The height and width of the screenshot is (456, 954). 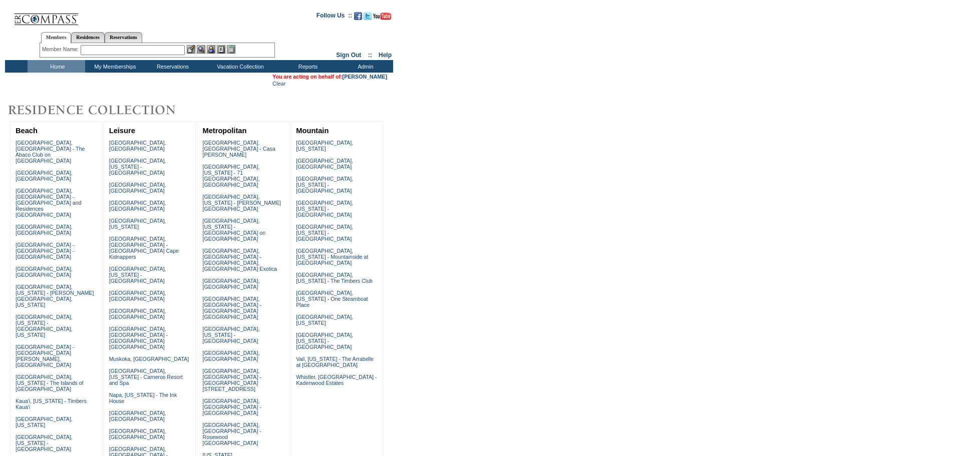 I want to click on td: Vacation Collection, so click(x=239, y=66).